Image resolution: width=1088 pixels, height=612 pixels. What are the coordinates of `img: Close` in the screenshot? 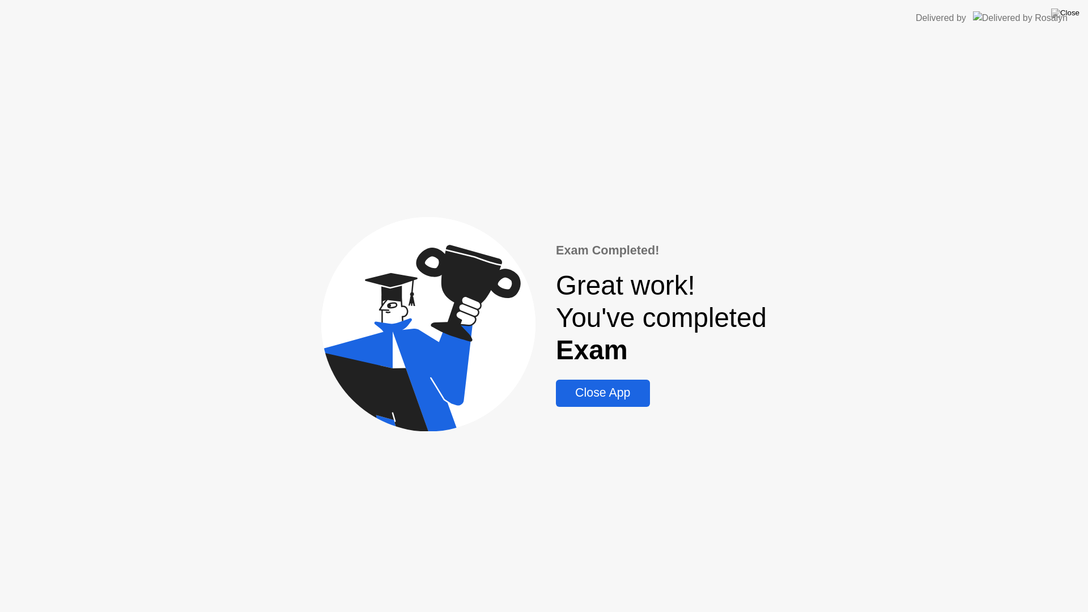 It's located at (1066, 13).